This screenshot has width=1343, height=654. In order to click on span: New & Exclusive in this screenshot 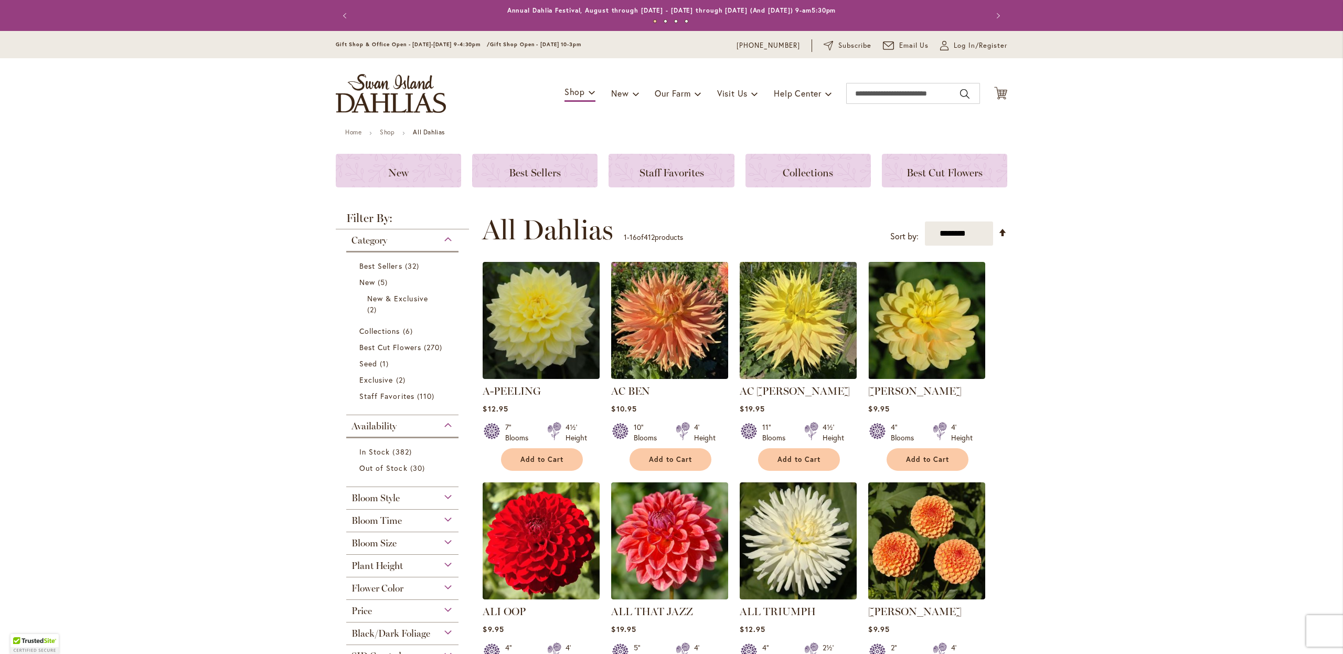, I will do `click(398, 298)`.